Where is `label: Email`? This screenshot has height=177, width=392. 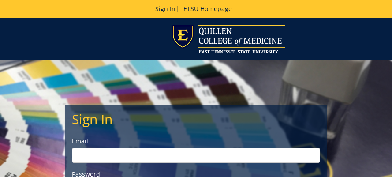
label: Email is located at coordinates (196, 141).